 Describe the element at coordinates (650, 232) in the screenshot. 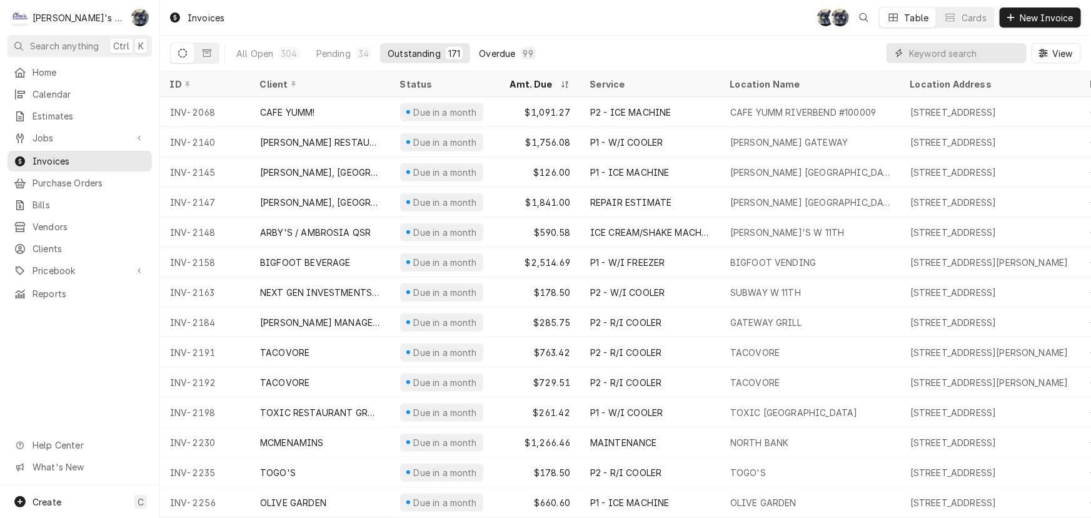

I see `div: ICE CREAM/SHAKE MACHINE REPAIR` at that location.